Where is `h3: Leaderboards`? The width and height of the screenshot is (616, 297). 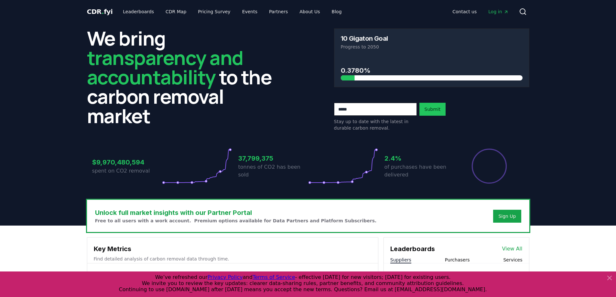
h3: Leaderboards is located at coordinates (413, 249).